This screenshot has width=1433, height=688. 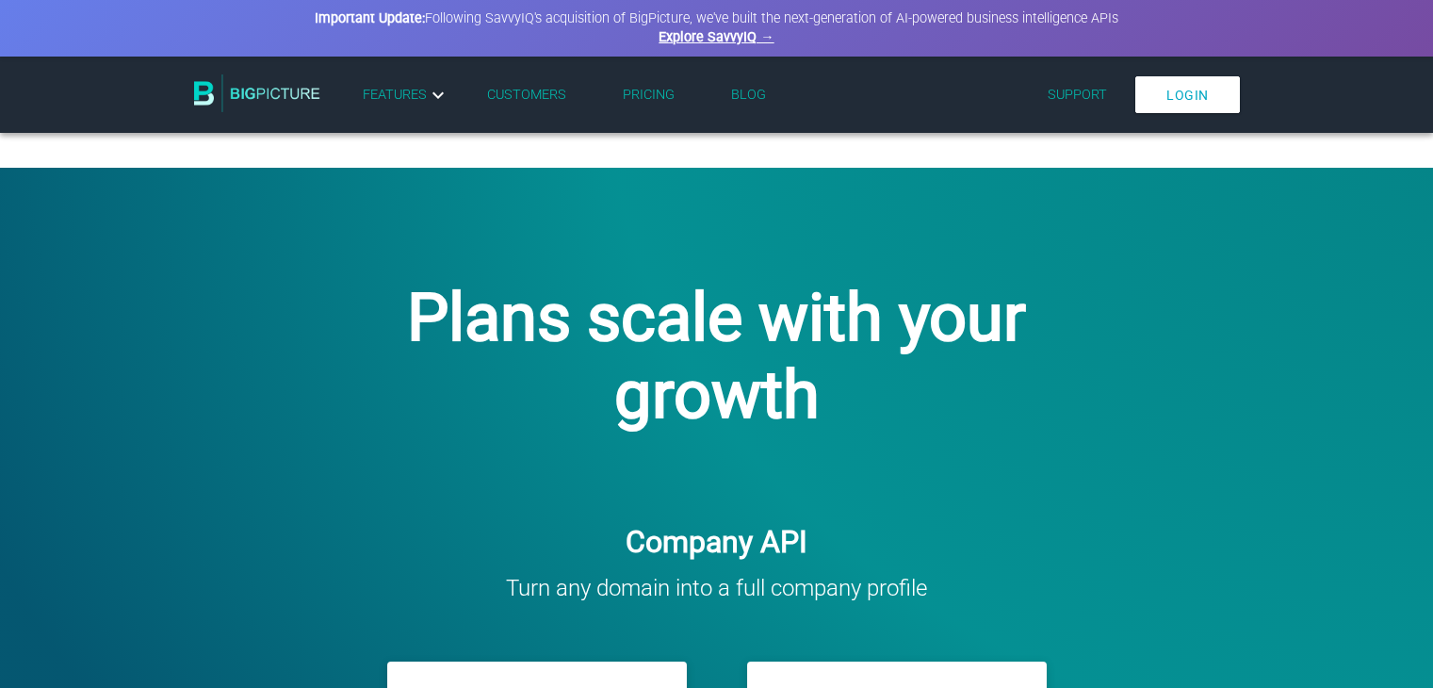 What do you see at coordinates (406, 95) in the screenshot?
I see `a: Features` at bounding box center [406, 95].